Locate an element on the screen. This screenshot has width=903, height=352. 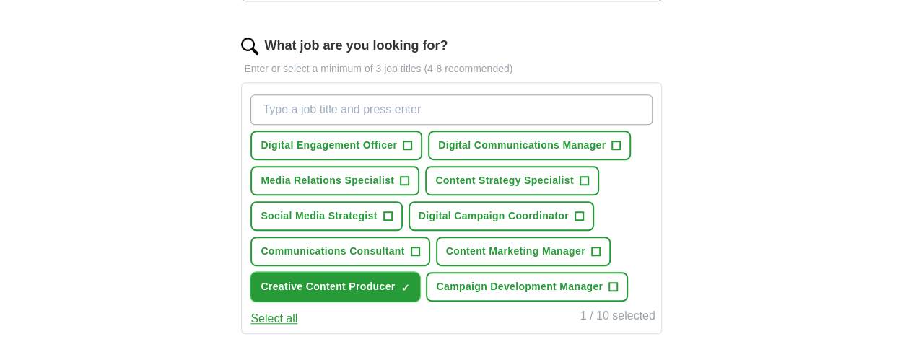
p: Enter or select a minimum of 3 job titles (4-8 recommended) is located at coordinates (451, 69).